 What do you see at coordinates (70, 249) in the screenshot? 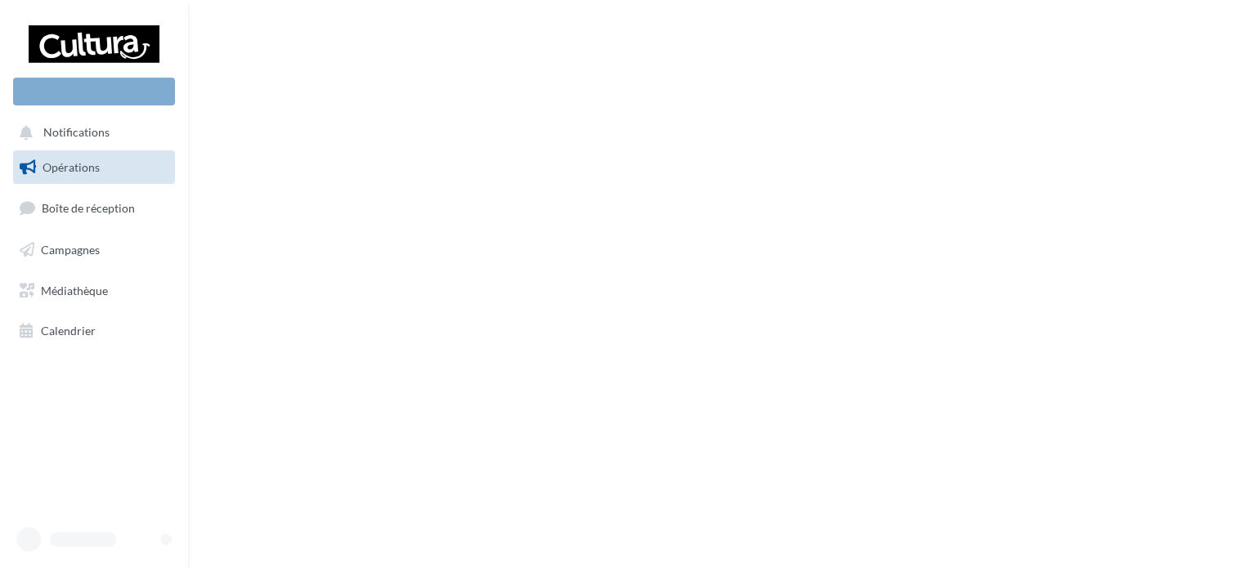
I see `span: Campagnes` at bounding box center [70, 249].